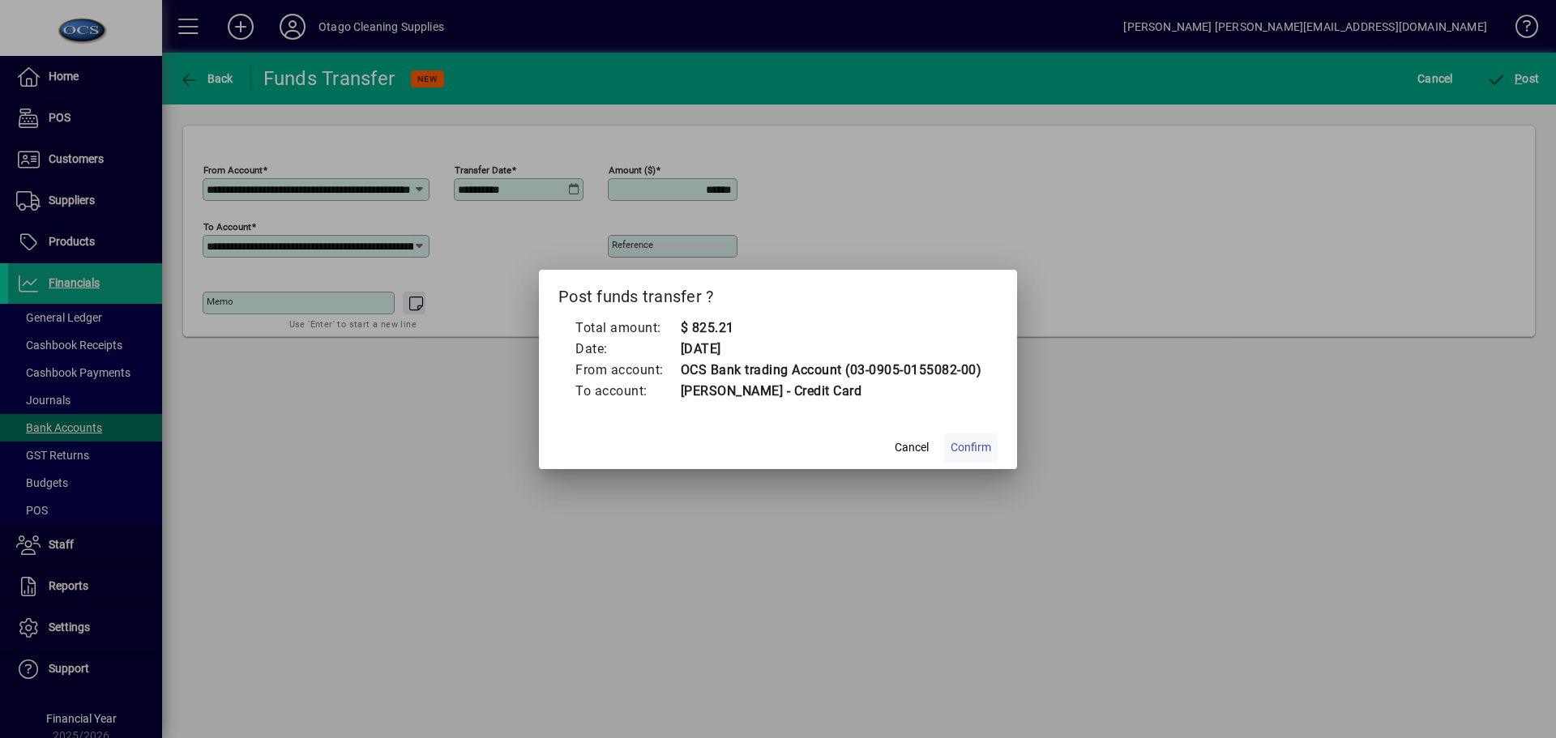  What do you see at coordinates (627, 349) in the screenshot?
I see `td: Date:` at bounding box center [627, 349].